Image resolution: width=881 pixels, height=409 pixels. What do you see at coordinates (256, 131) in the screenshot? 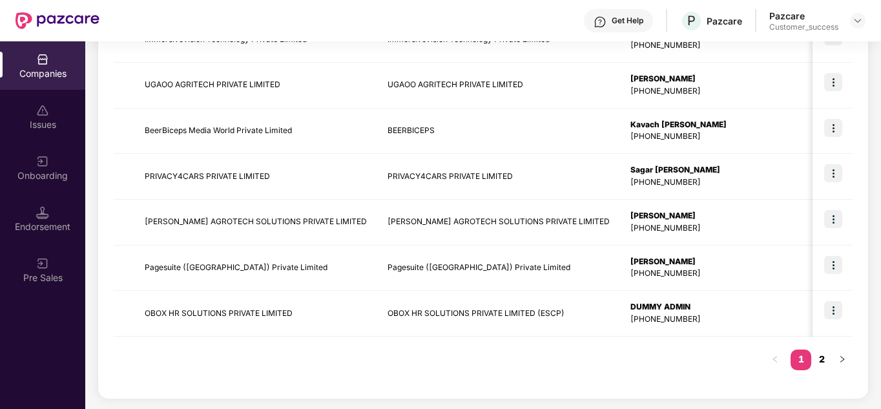
I see `td: BeerBiceps Media World Private Limited` at bounding box center [256, 131].